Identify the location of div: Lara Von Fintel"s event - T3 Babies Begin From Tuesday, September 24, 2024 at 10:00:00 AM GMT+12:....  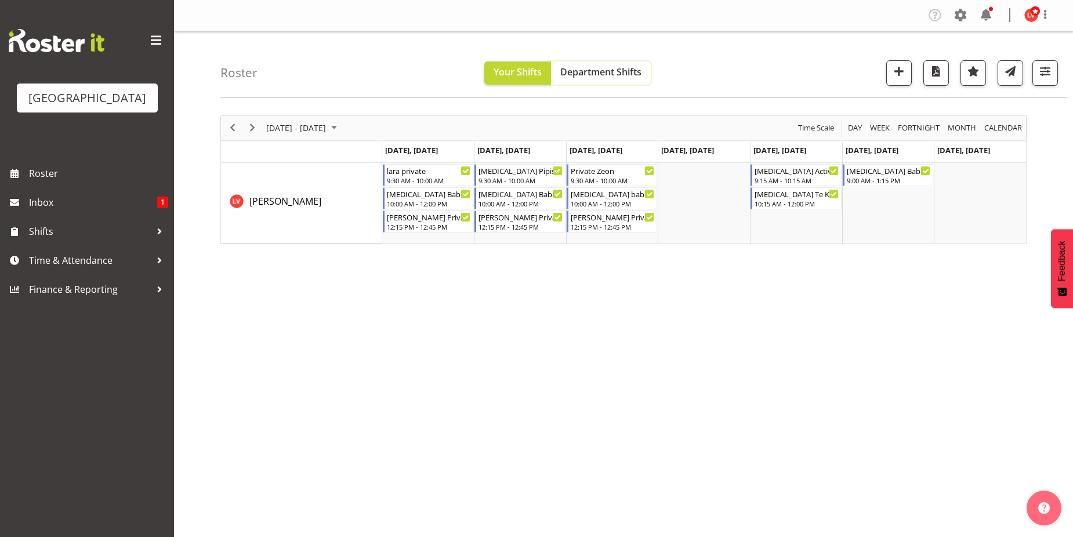
(520, 198).